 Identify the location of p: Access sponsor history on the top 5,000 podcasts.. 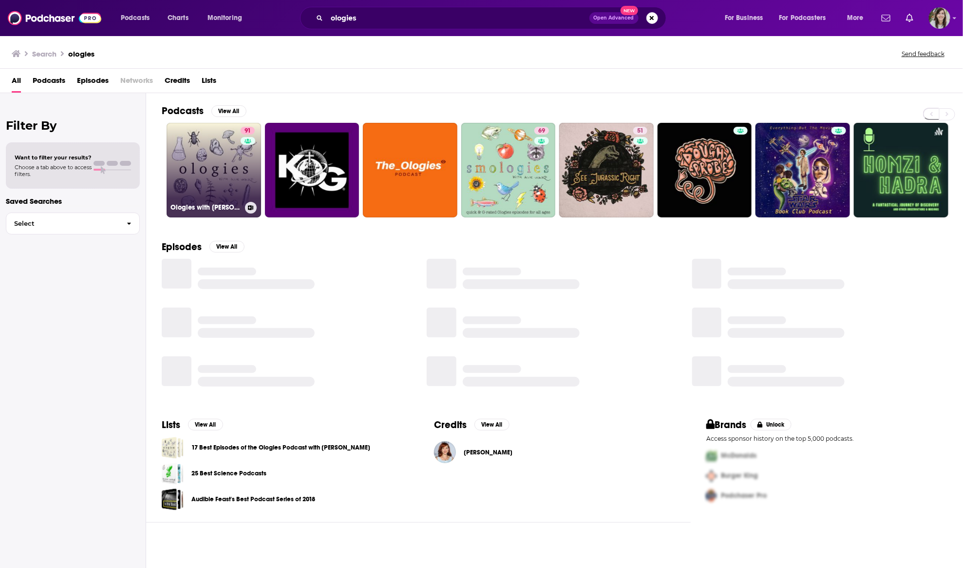
(827, 438).